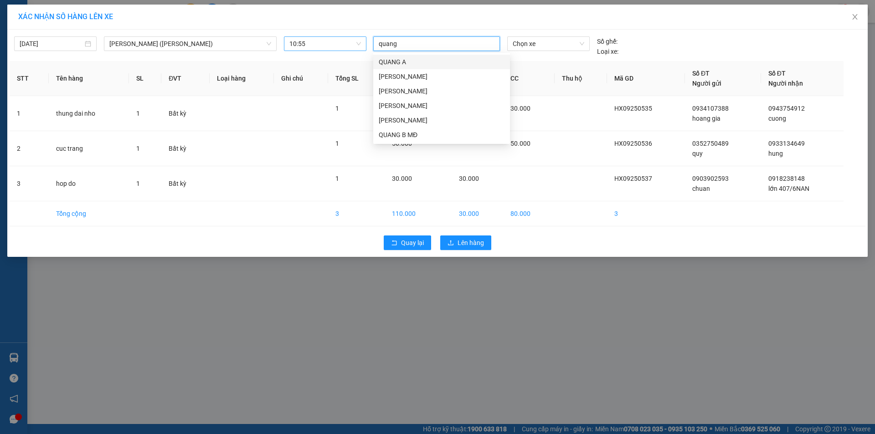  I want to click on span: Lên hàng, so click(471, 243).